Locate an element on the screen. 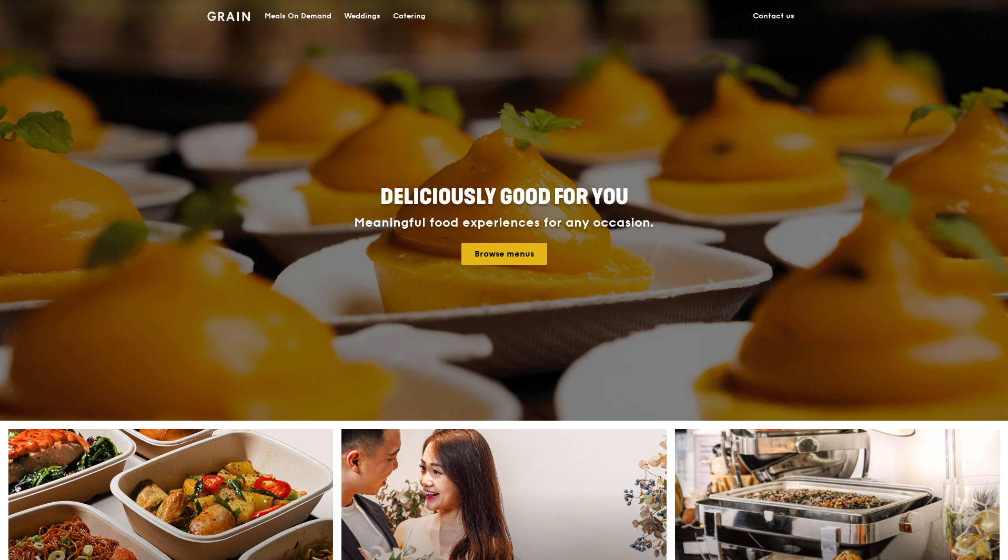 This screenshot has height=560, width=1008. div: Meals On Demand is located at coordinates (298, 16).